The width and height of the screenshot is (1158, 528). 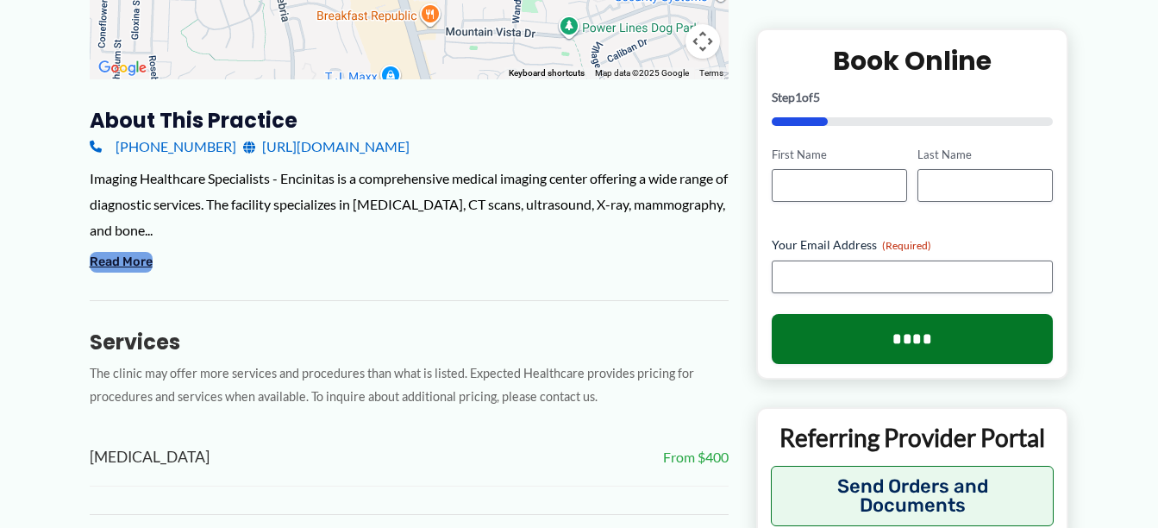 What do you see at coordinates (409, 386) in the screenshot?
I see `p: The clinic may offer more services and procedures than what is listed. Expected Healthcare provid...` at bounding box center [409, 386].